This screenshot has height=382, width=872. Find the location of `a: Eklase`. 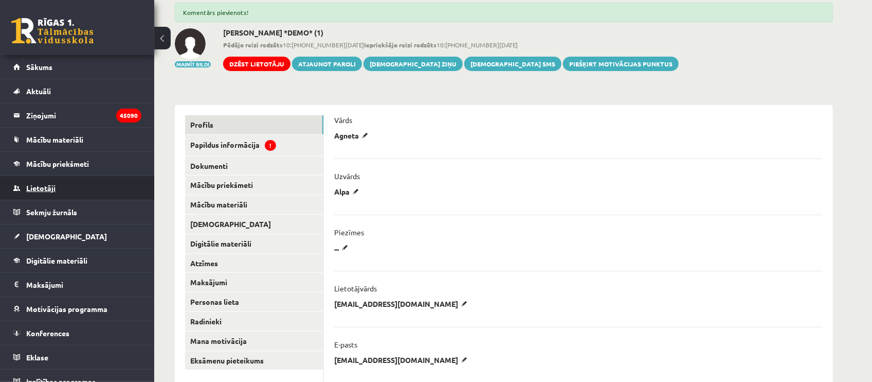

a: Eklase is located at coordinates (77, 357).